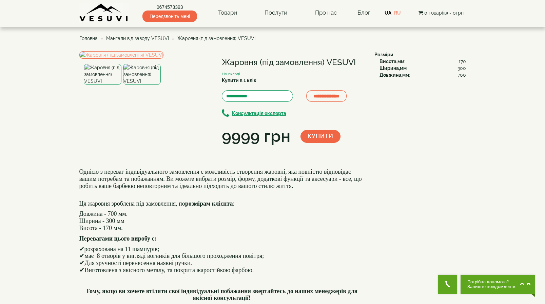 The width and height of the screenshot is (545, 304). I want to click on button: Купити, so click(320, 136).